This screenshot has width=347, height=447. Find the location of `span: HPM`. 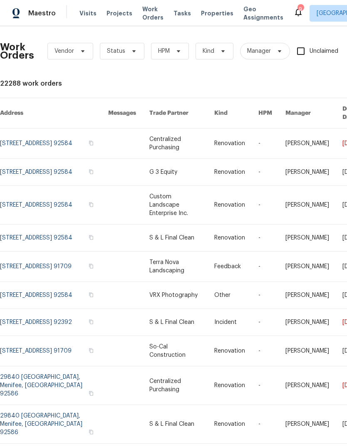

span: HPM is located at coordinates (164, 51).